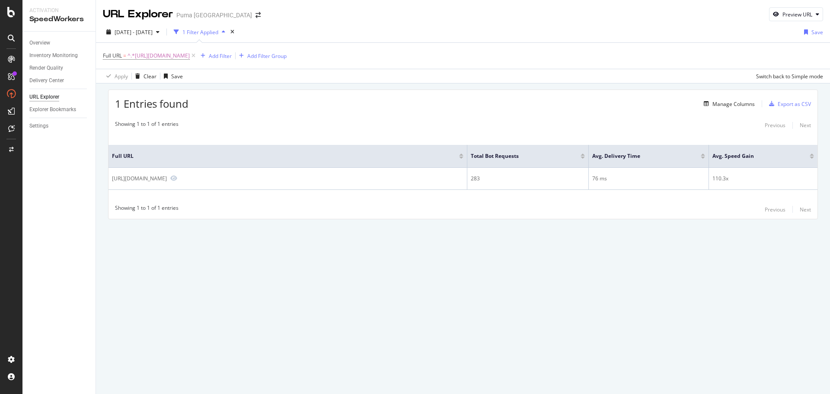  Describe the element at coordinates (59, 109) in the screenshot. I see `a: Explorer Bookmarks` at that location.